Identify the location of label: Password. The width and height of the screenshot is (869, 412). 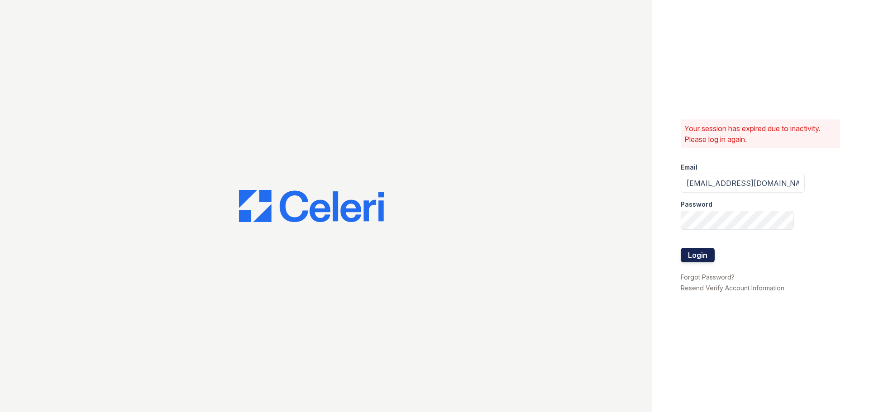
(696, 205).